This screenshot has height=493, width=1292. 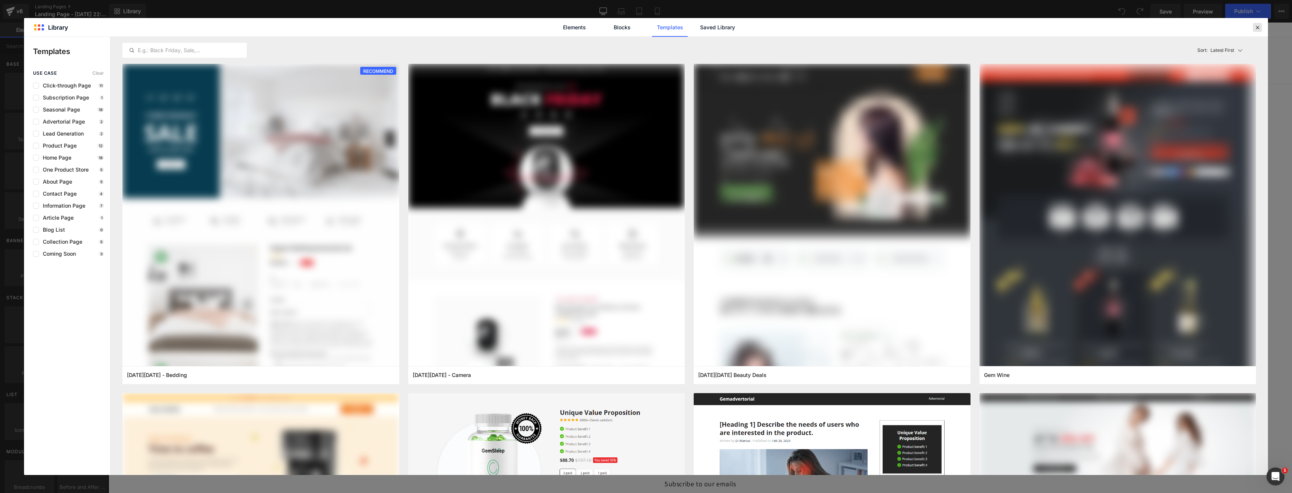 I want to click on span: One Product Store, so click(x=64, y=170).